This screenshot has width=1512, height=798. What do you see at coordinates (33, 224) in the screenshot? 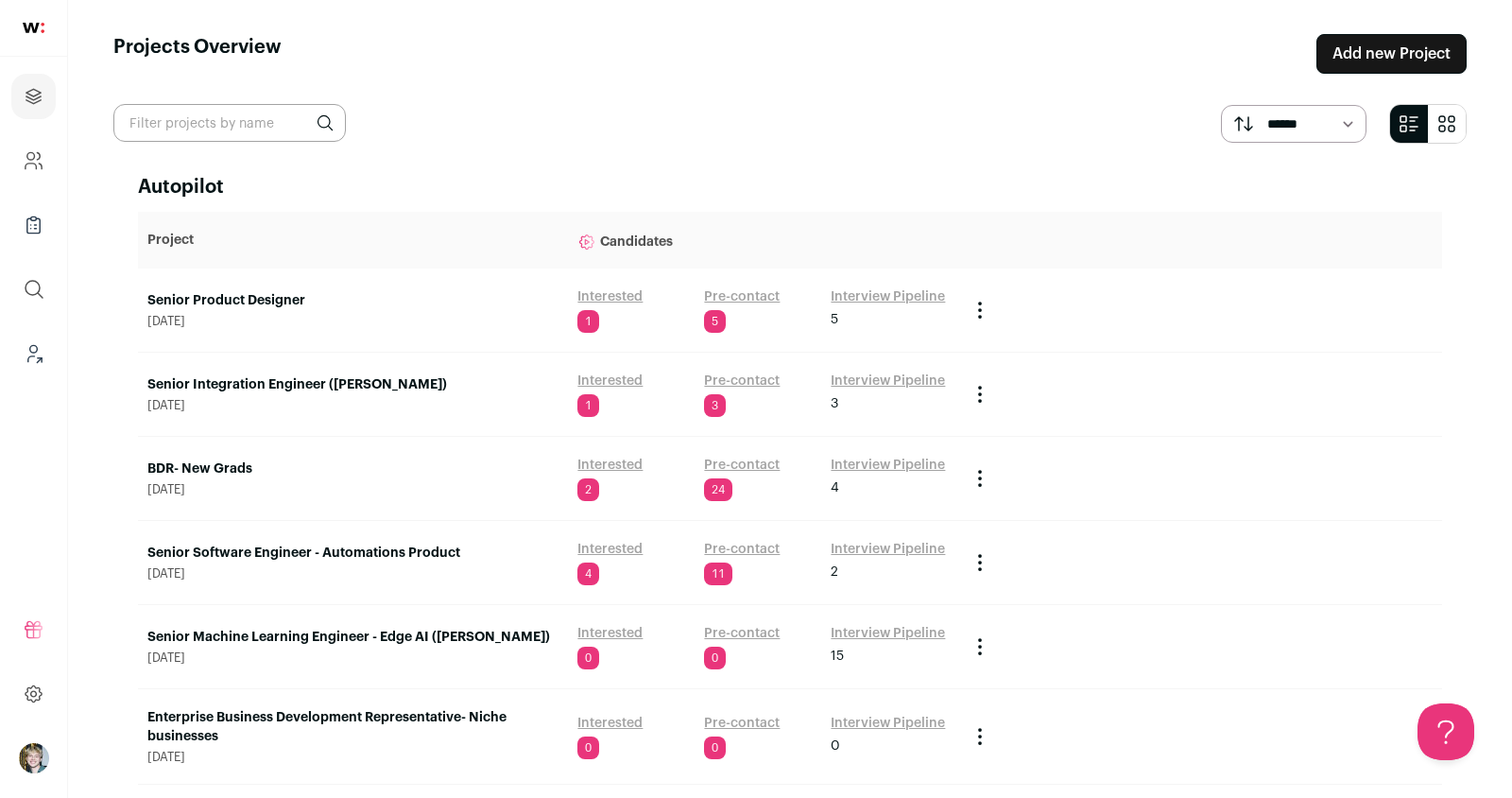
I see `a: Company Lists` at bounding box center [33, 224].